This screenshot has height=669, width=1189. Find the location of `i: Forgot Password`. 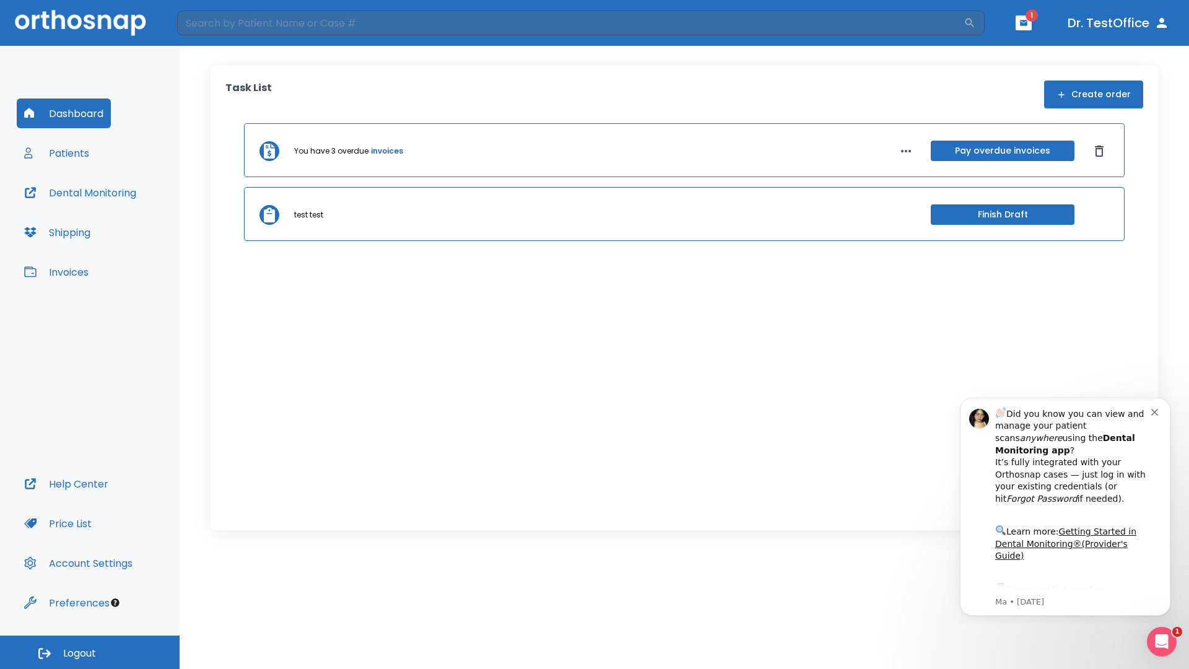

i: Forgot Password is located at coordinates (100, 112).